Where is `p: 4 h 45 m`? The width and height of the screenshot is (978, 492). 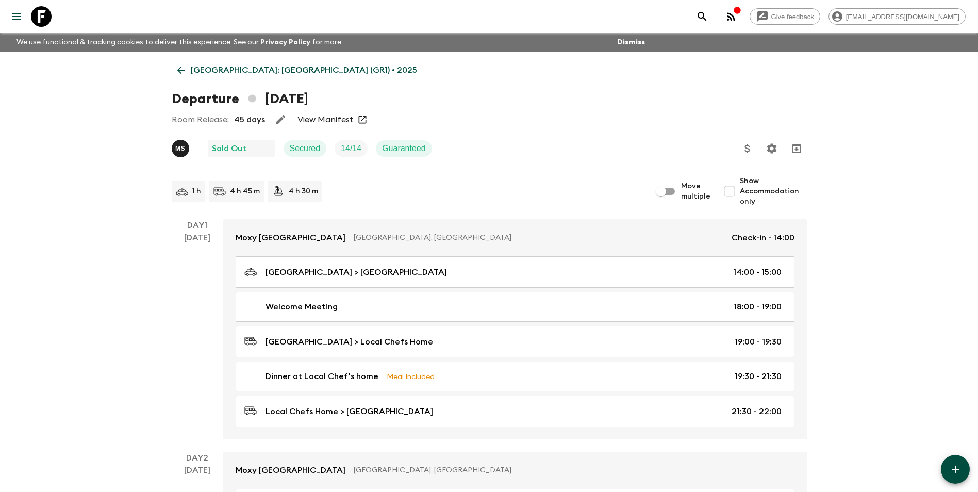
p: 4 h 45 m is located at coordinates (245, 191).